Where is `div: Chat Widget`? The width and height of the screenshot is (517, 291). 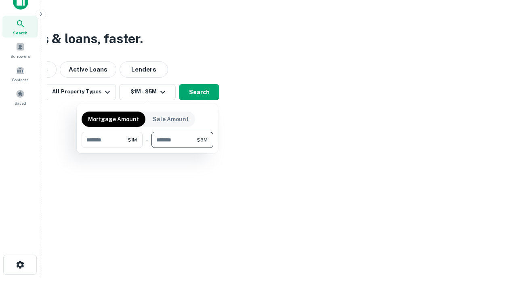 div: Chat Widget is located at coordinates (497, 246).